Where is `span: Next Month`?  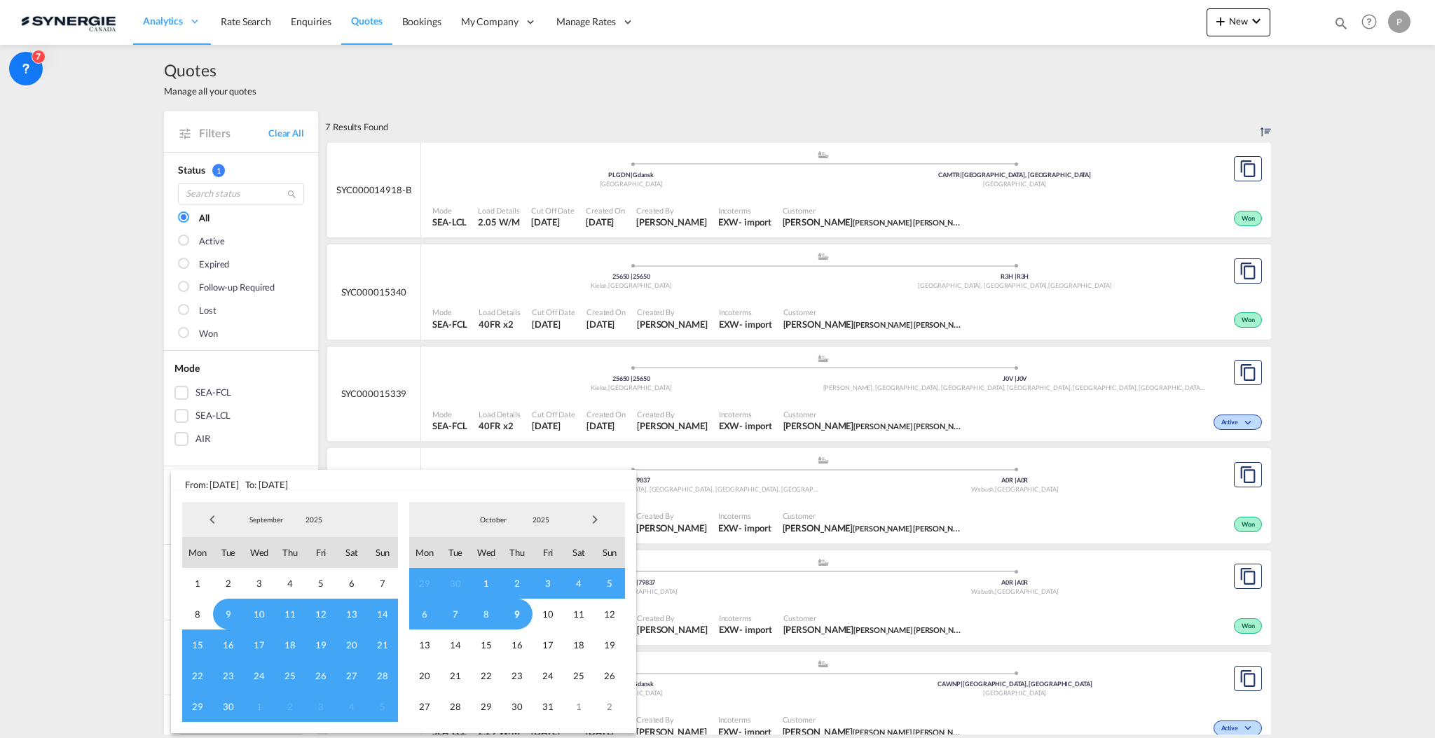 span: Next Month is located at coordinates (595, 520).